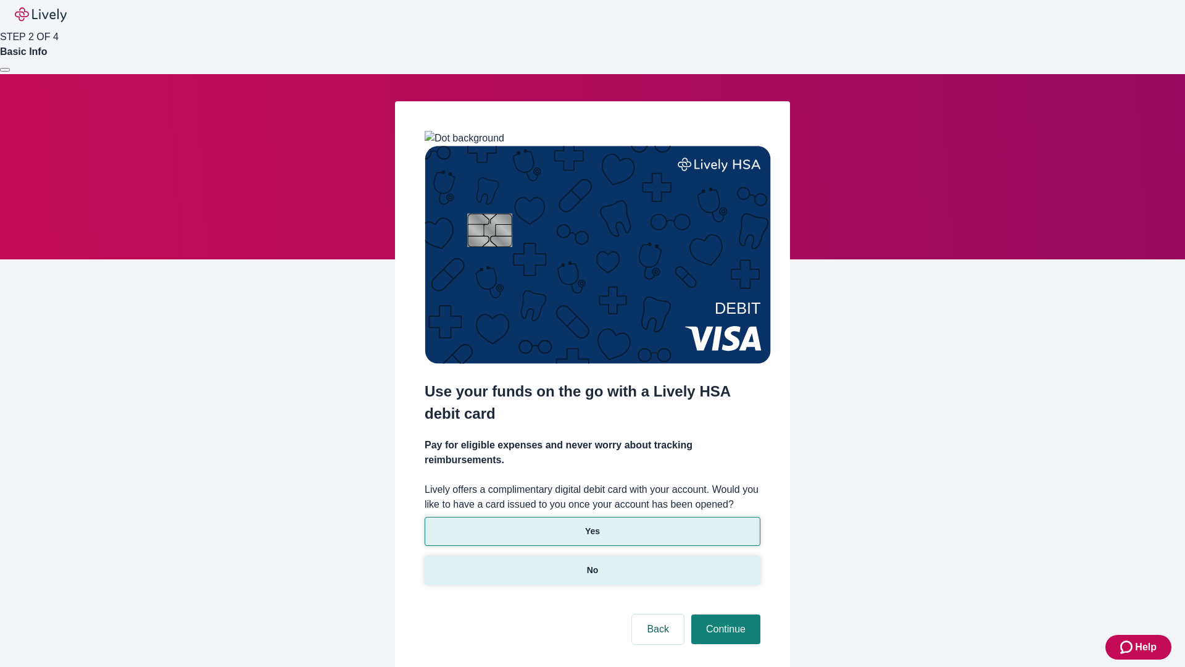 The image size is (1185, 667). Describe the element at coordinates (593, 497) in the screenshot. I see `label: Lively offers a complimentary digital debit card with your account. Would you like to have a card...` at that location.